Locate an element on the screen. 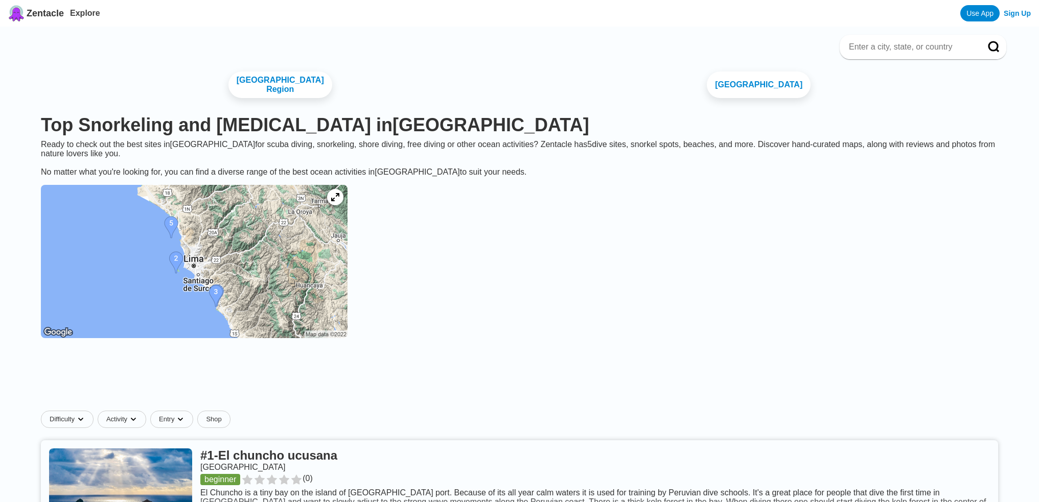 Image resolution: width=1039 pixels, height=502 pixels. span: Zentacle is located at coordinates (45, 13).